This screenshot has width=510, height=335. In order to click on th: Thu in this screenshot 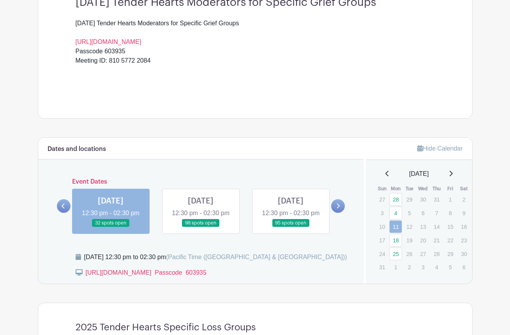, I will do `click(436, 189)`.